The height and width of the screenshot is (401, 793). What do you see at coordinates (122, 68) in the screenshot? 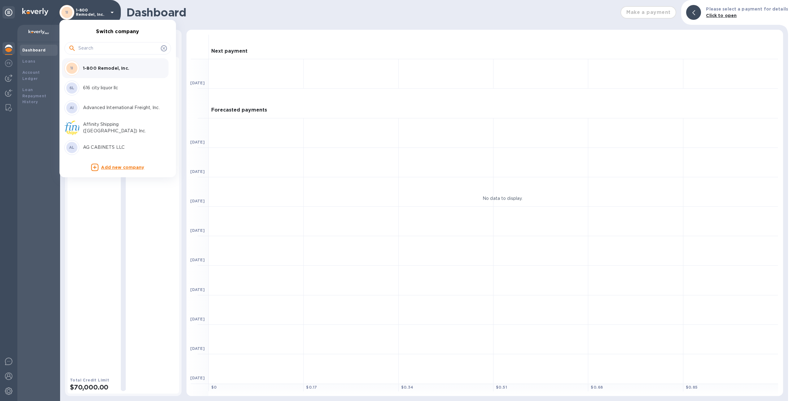
I see `p: 1-800 Remodel, Inc.` at bounding box center [122, 68].